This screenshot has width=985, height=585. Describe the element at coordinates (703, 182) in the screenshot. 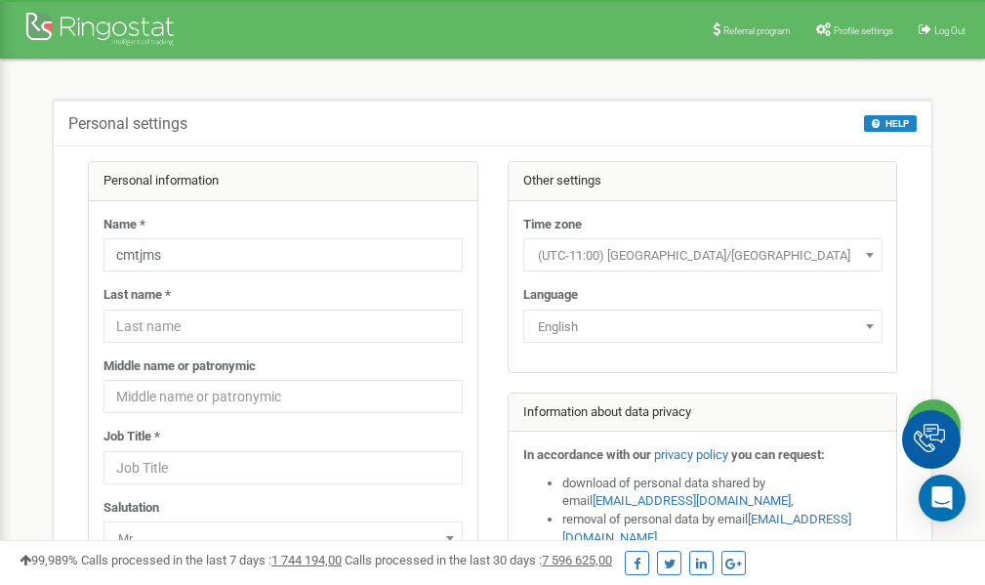

I see `div: Other settings` at that location.